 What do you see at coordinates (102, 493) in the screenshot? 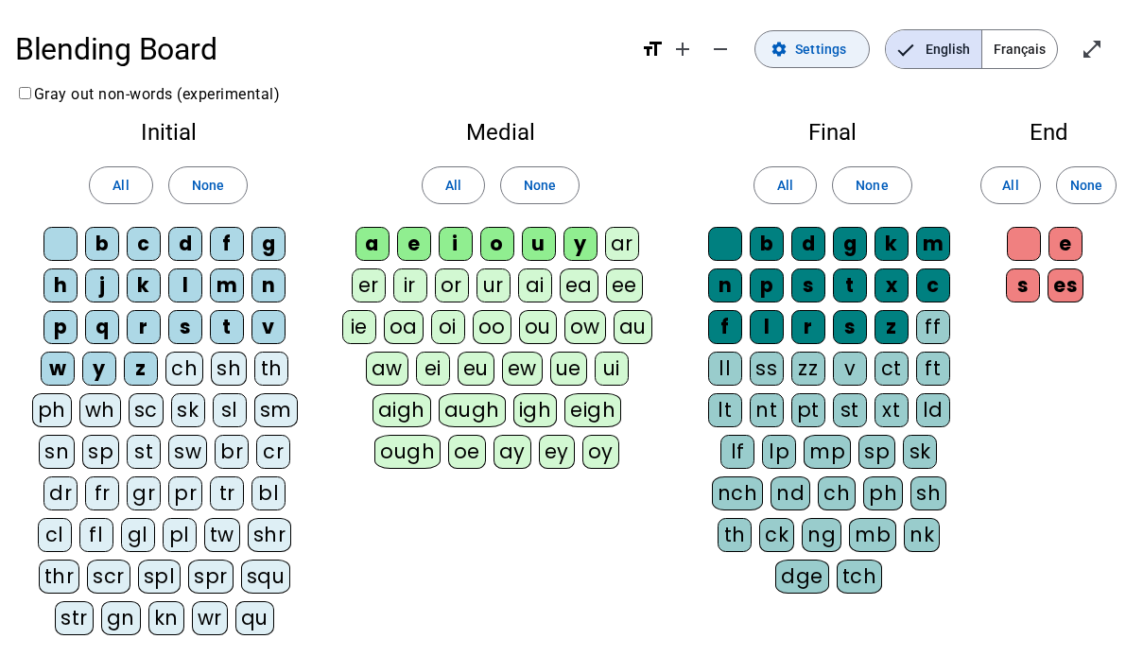
I see `div: fr` at bounding box center [102, 493].